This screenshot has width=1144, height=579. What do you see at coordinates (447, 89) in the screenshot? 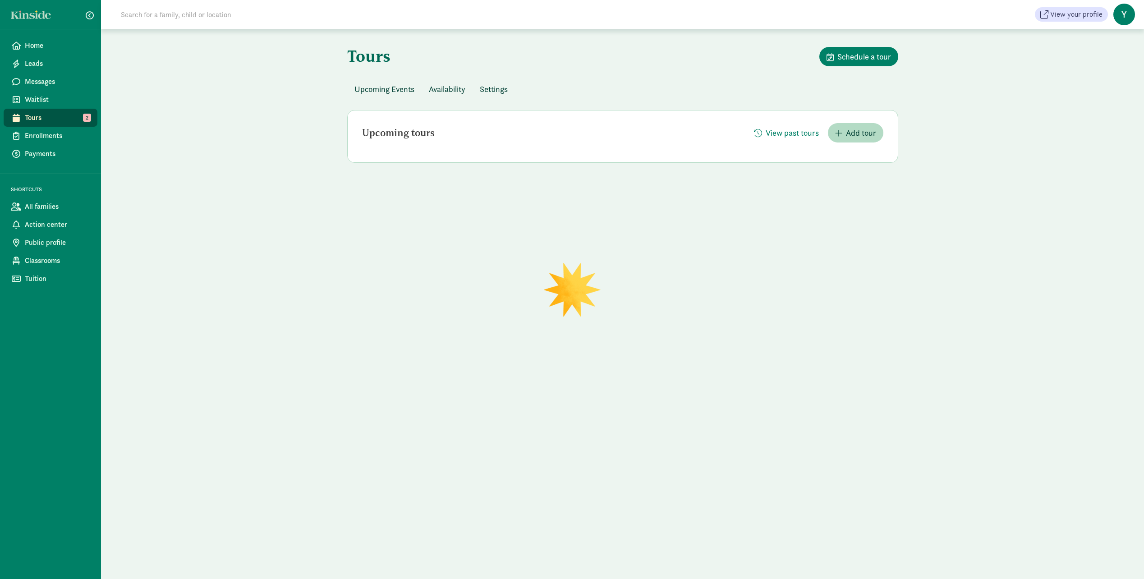
I see `span: Availability` at bounding box center [447, 89].